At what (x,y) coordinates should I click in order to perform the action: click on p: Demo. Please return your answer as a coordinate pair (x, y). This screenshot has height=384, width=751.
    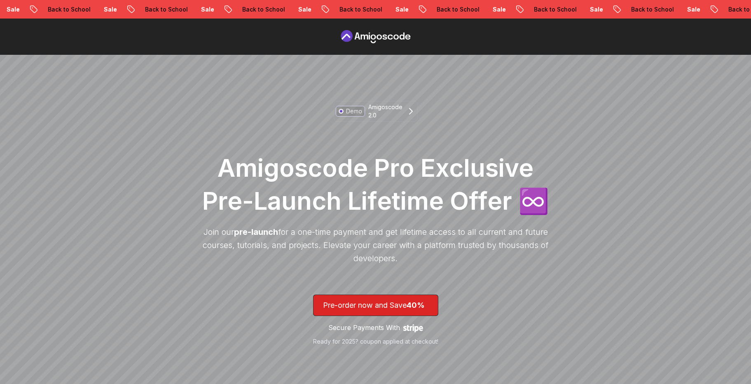
    Looking at the image, I should click on (354, 111).